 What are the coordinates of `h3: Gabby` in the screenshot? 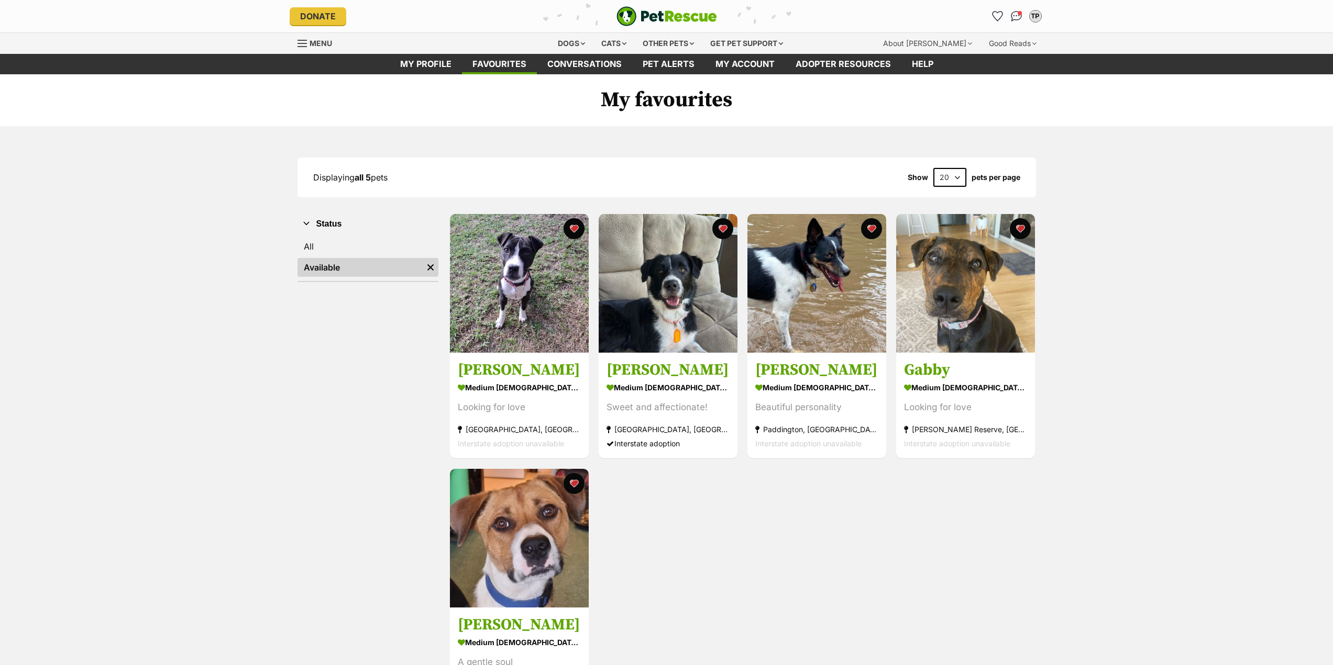 It's located at (965, 371).